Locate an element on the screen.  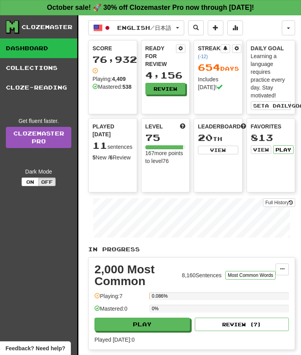
button: Search sentences is located at coordinates (196, 28).